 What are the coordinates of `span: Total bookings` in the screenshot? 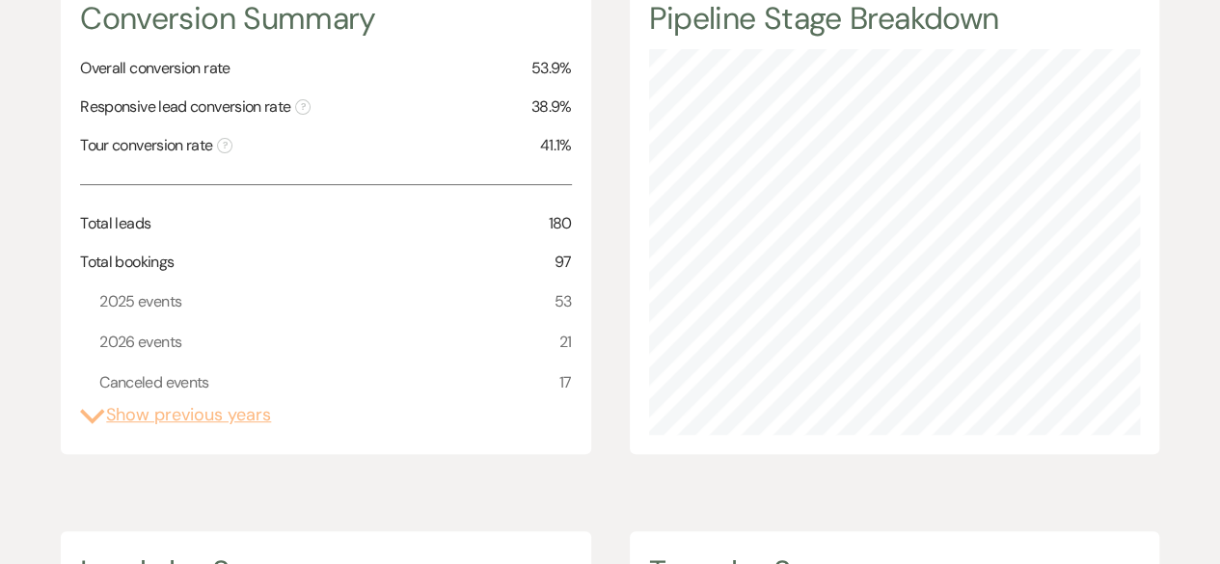 It's located at (126, 262).